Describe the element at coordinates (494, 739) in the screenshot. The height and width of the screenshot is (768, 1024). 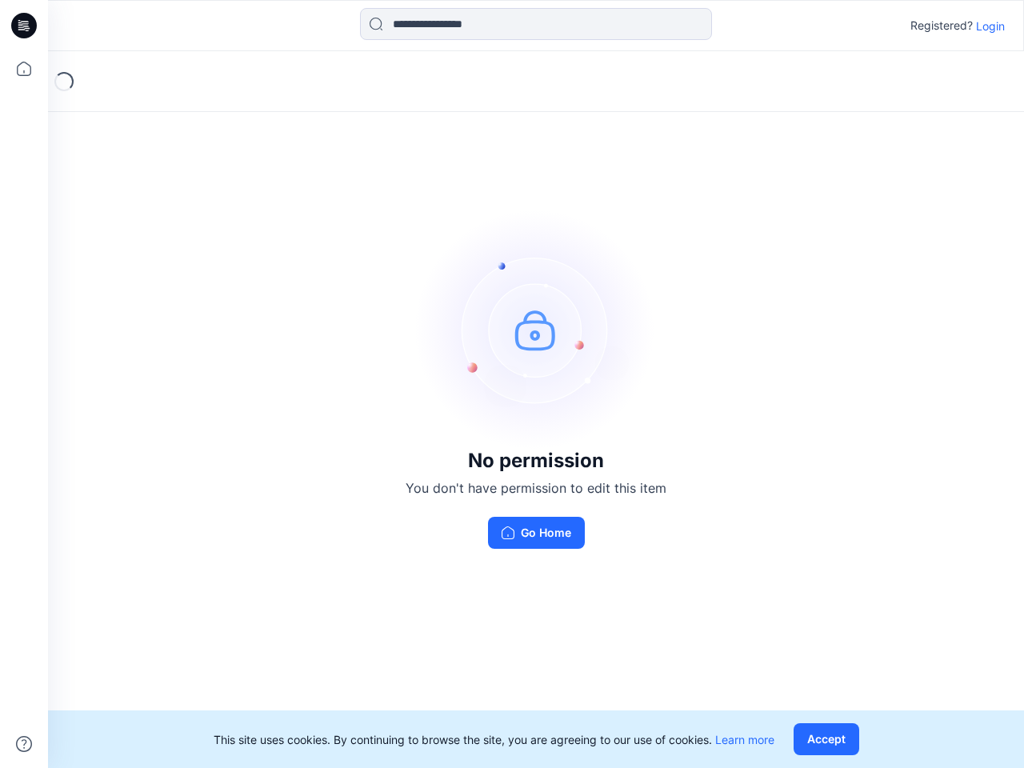
I see `p: This site uses cookies. By continuing to browse the site, you are agreeing to our use of cookies.` at that location.